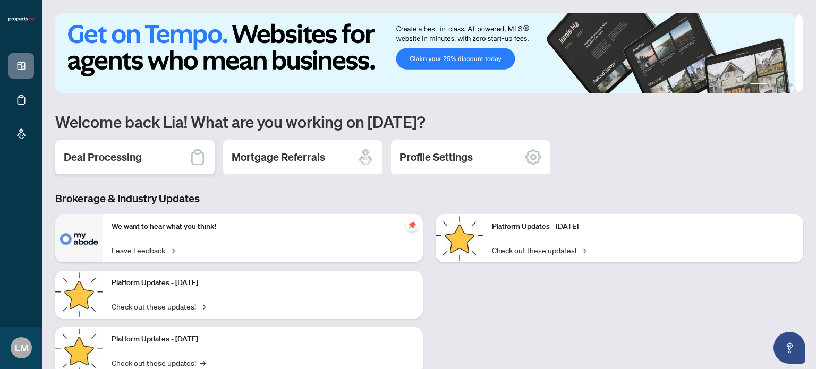 Image resolution: width=816 pixels, height=369 pixels. I want to click on h2: Profile Settings, so click(436, 157).